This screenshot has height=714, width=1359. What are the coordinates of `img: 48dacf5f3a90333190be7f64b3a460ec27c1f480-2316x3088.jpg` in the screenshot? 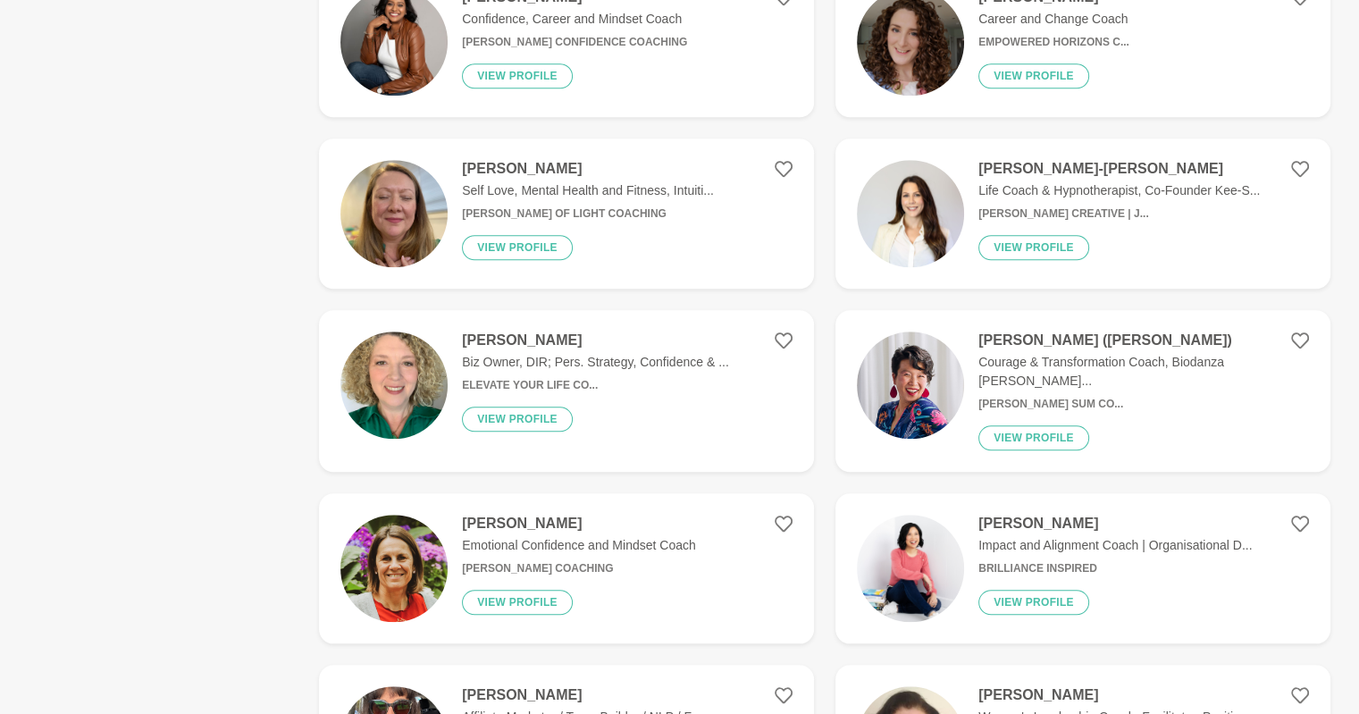 It's located at (394, 385).